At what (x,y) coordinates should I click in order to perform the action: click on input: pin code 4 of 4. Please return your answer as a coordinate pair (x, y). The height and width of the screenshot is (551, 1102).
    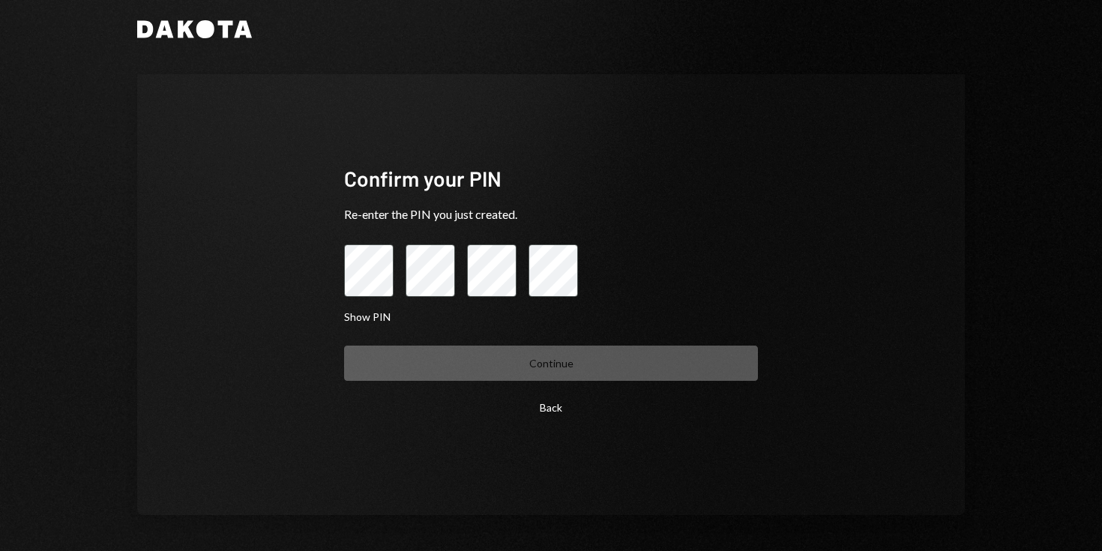
    Looking at the image, I should click on (553, 271).